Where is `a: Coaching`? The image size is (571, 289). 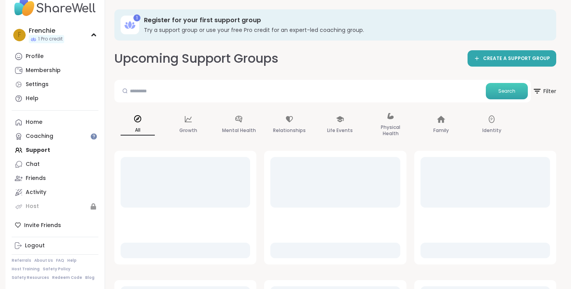
a: Coaching is located at coordinates (55, 136).